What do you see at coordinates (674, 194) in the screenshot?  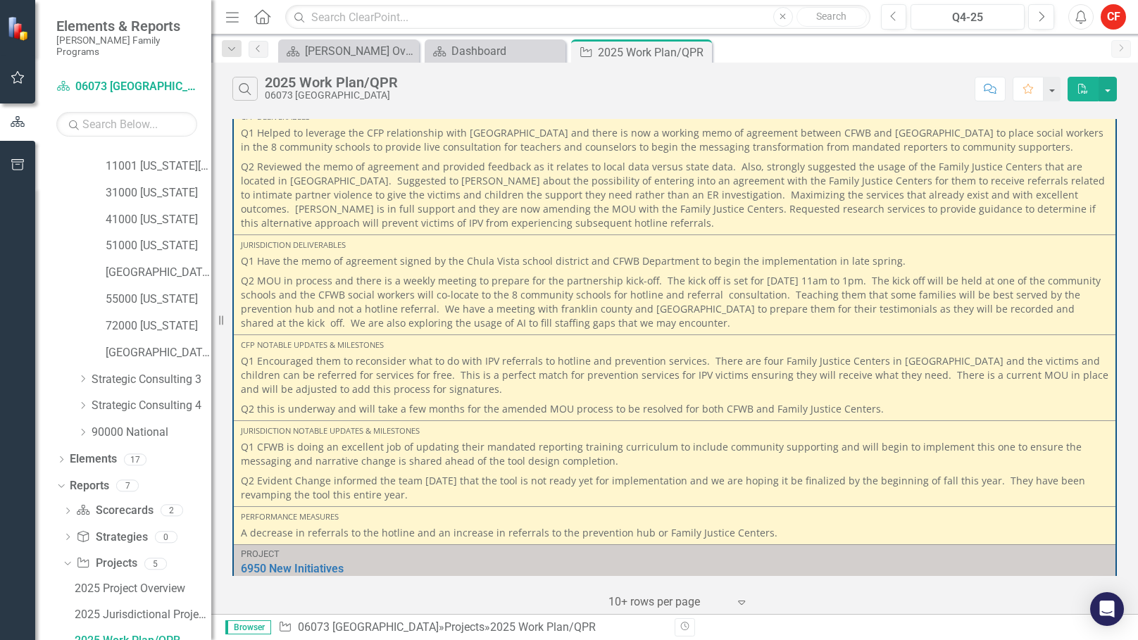 I see `p: Q2 Reviewed the memo of agreement and provided feedback as it relates to local data versus state ...` at bounding box center [674, 194].